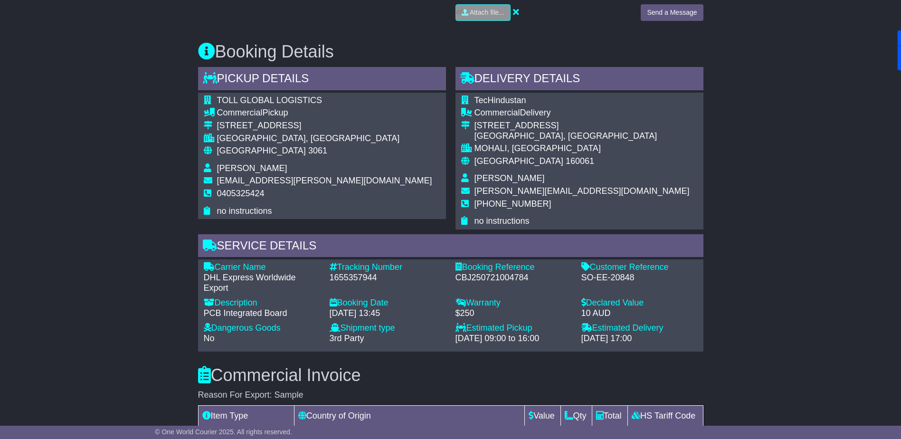 Image resolution: width=901 pixels, height=439 pixels. Describe the element at coordinates (513, 278) in the screenshot. I see `div: CBJ250721004784` at that location.